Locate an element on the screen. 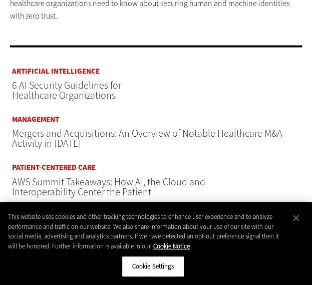 The width and height of the screenshot is (312, 285). a: AWS Summit Takeaways: How AI, the Cloud and Interoperability Center the Patient is located at coordinates (109, 186).